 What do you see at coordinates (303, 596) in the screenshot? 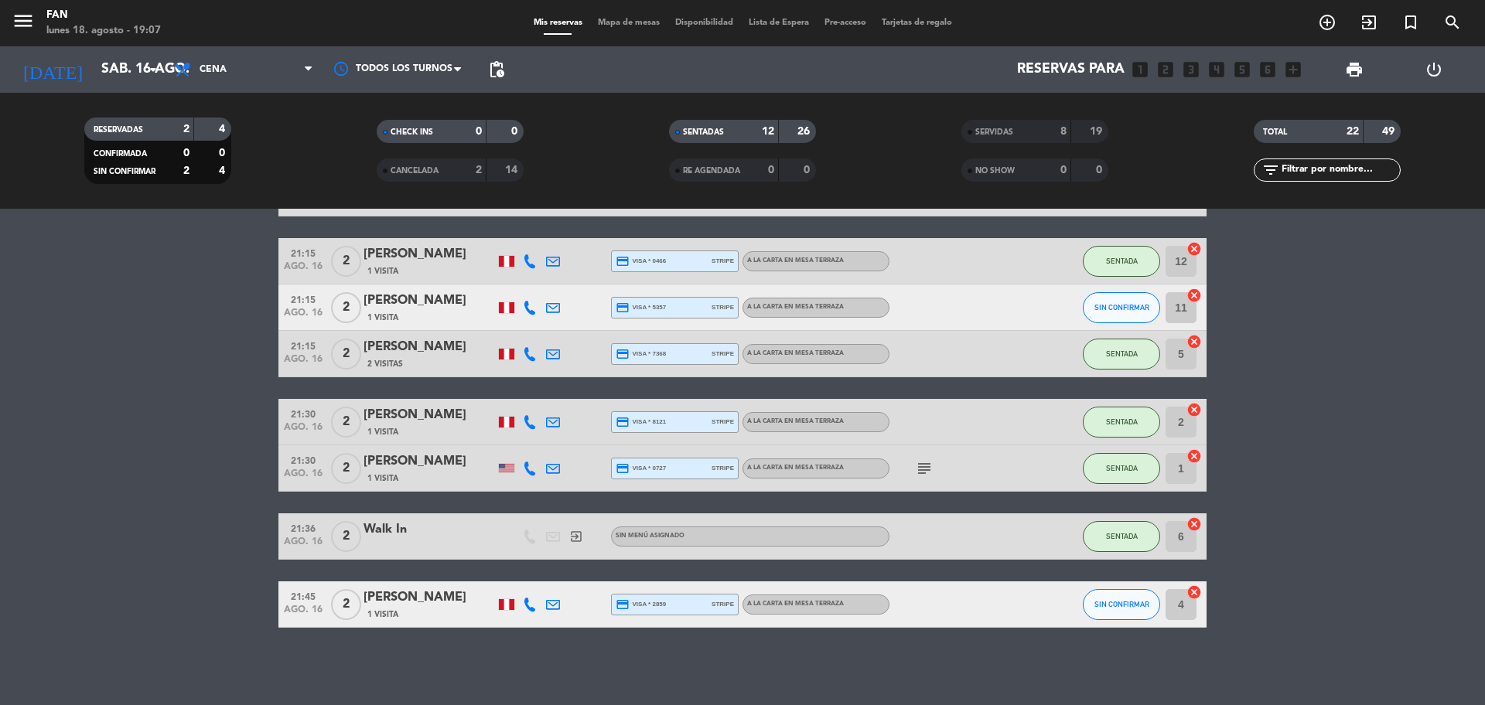
I see `span: 21:45` at bounding box center [303, 596].